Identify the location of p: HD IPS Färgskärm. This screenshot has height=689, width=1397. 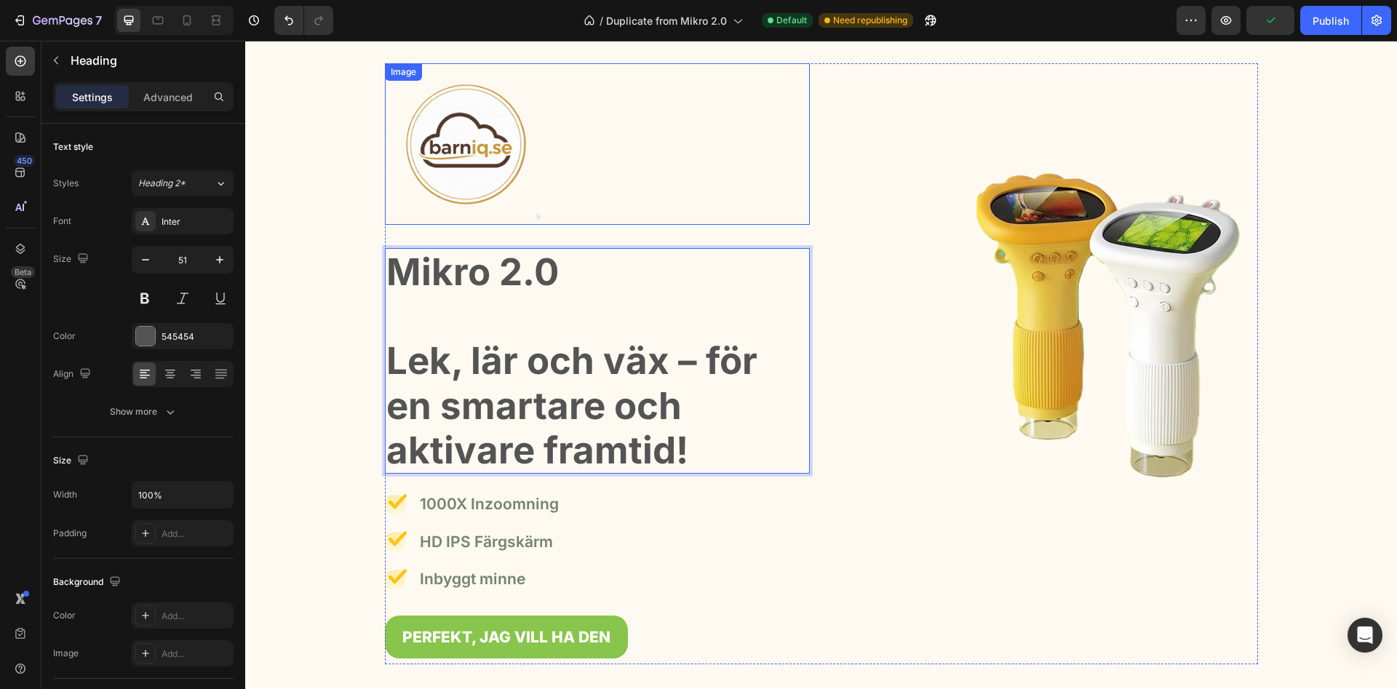
(241, 501).